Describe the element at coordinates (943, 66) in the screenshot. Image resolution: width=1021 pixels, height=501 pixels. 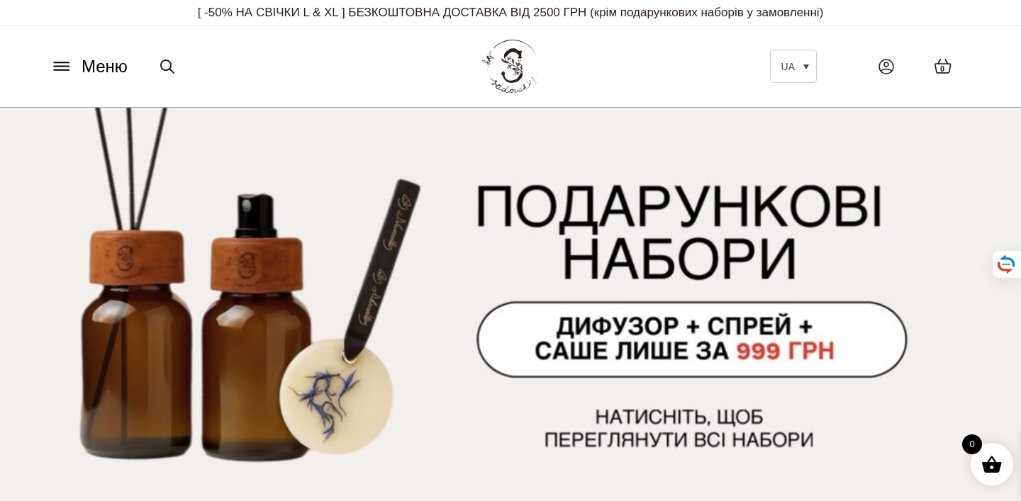
I see `a: 0` at that location.